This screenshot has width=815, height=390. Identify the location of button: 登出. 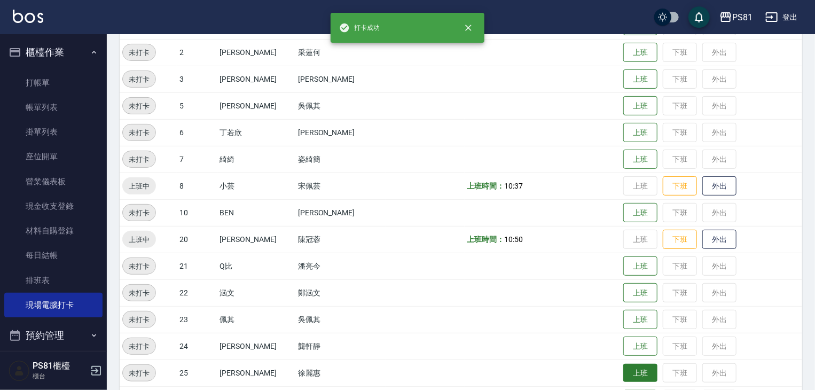
(782, 17).